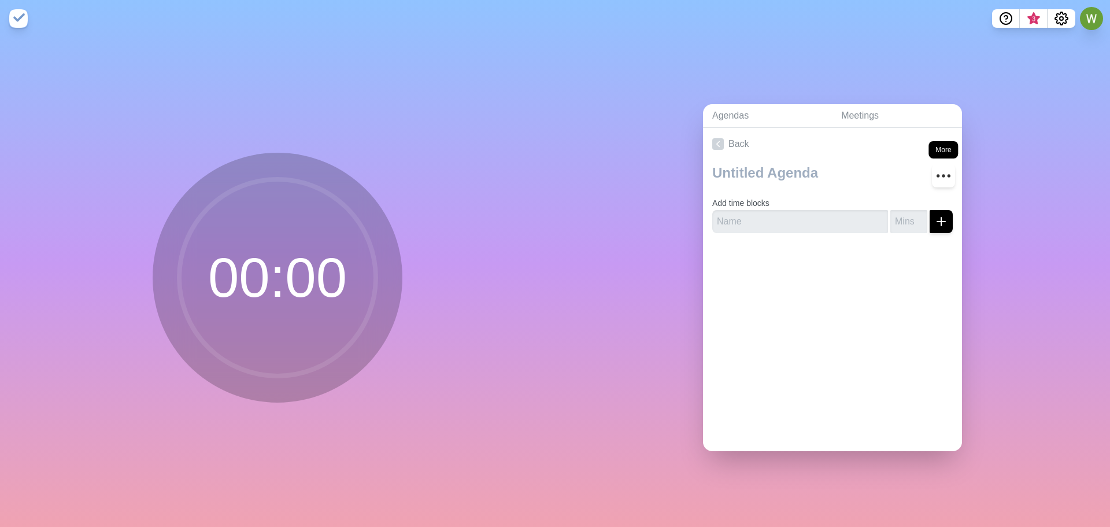 Image resolution: width=1110 pixels, height=527 pixels. I want to click on button: More, so click(944, 176).